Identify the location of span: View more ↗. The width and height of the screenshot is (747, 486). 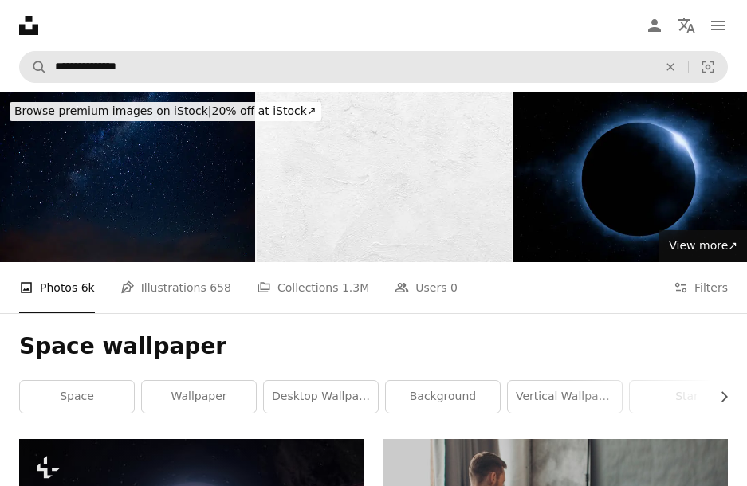
(703, 246).